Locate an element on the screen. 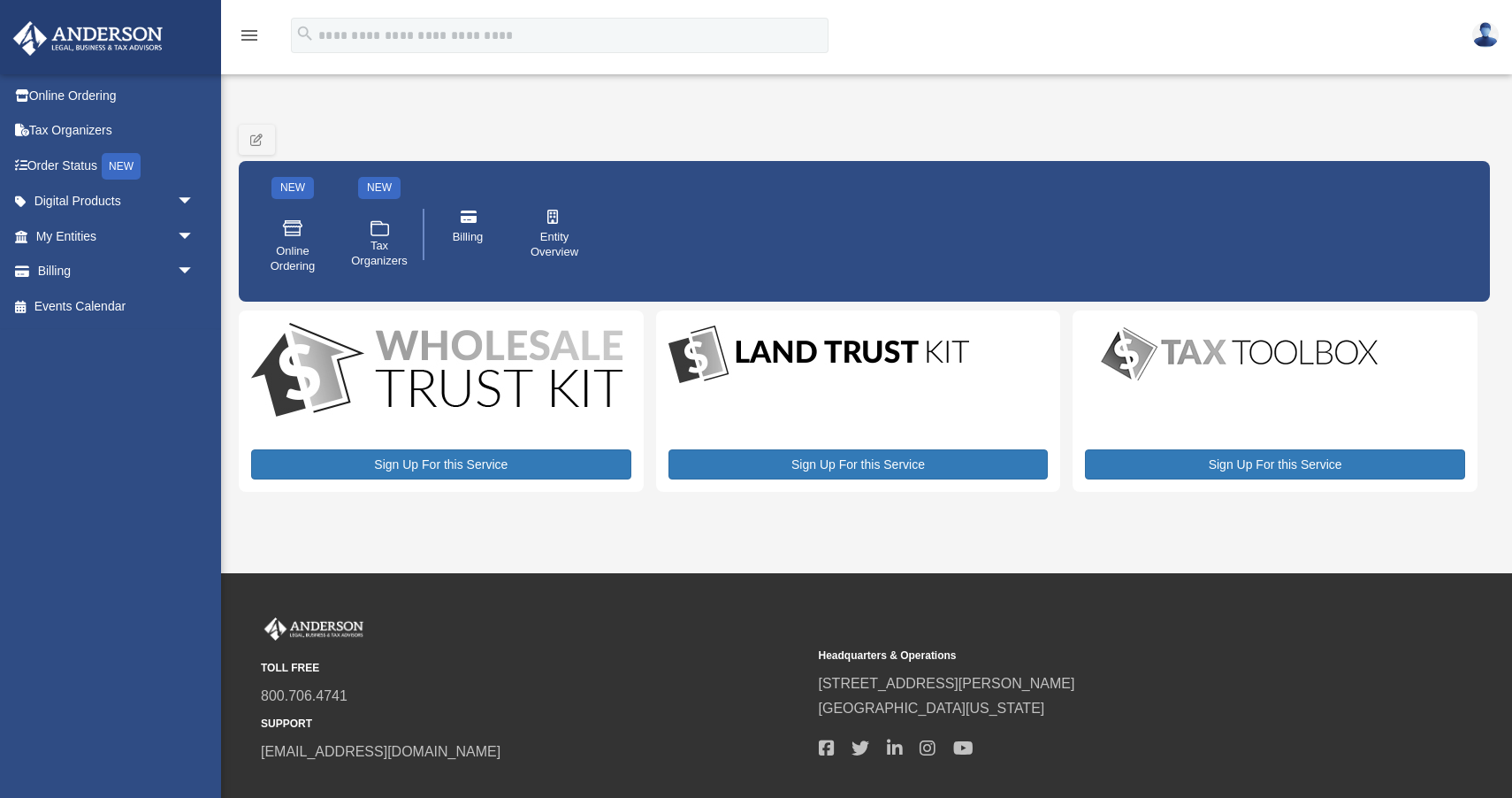 Image resolution: width=1512 pixels, height=798 pixels. img: taxtoolbox_new-1.webp is located at coordinates (1240, 354).